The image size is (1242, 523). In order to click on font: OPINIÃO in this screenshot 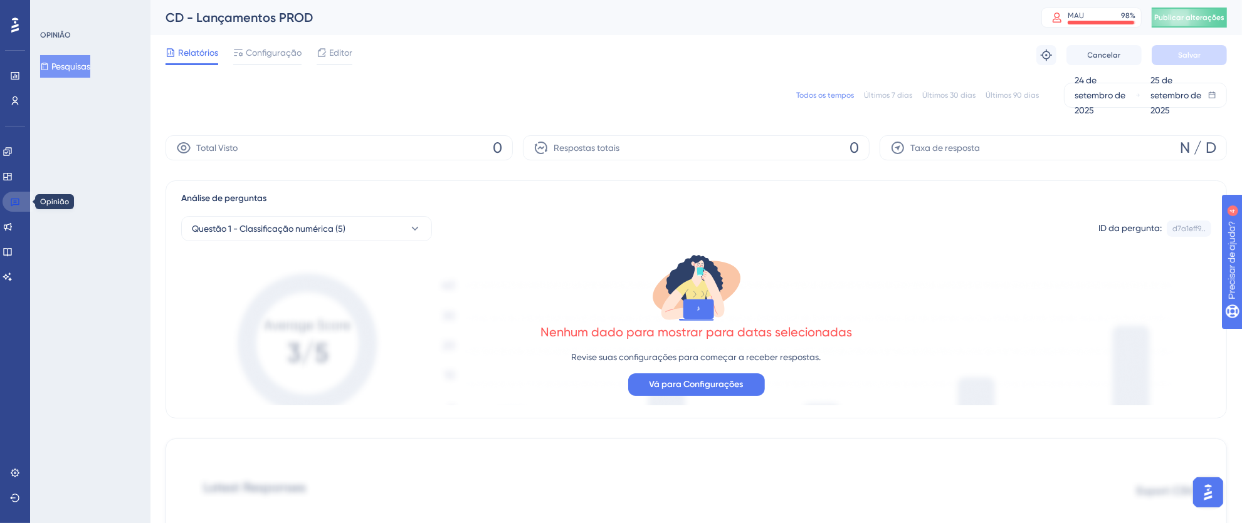, I will do `click(55, 35)`.